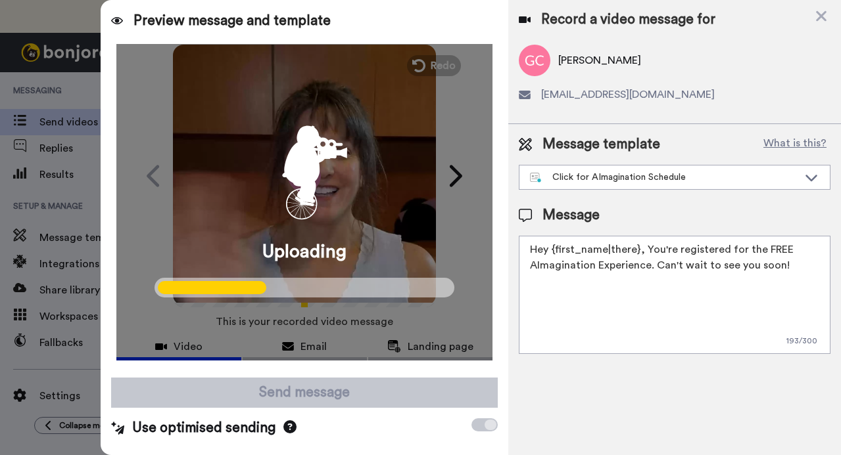 The width and height of the screenshot is (841, 455). What do you see at coordinates (304, 166) in the screenshot?
I see `div: animation` at bounding box center [304, 166].